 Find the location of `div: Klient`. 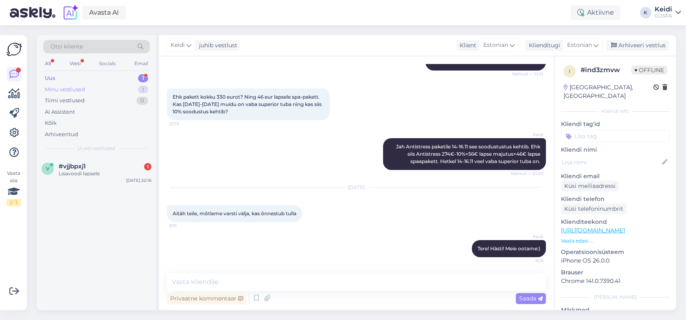

div: Klient is located at coordinates (466, 45).